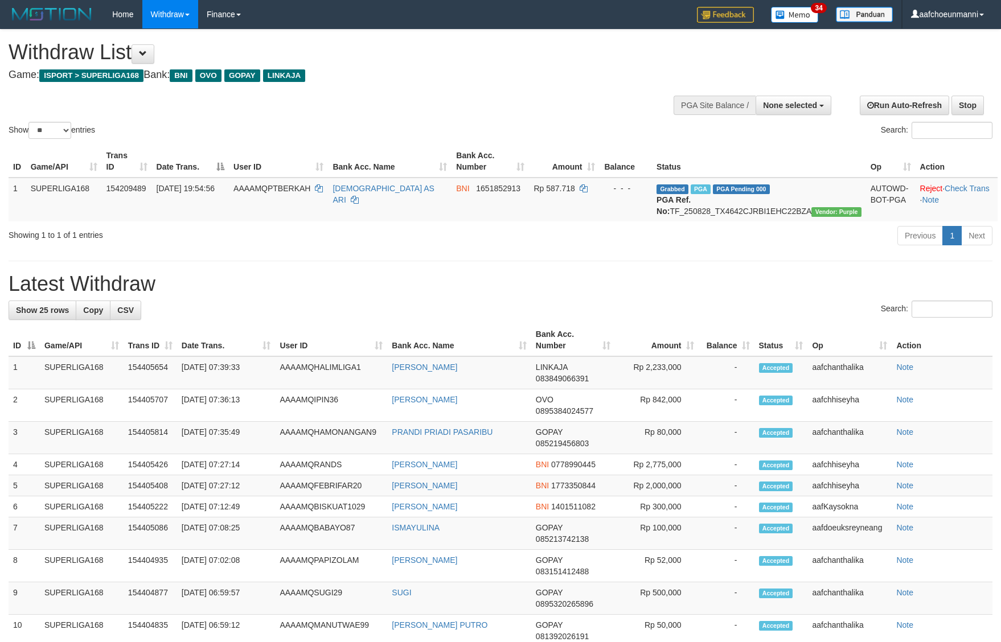  I want to click on th: Amount: activate to sort column ascending, so click(656, 340).